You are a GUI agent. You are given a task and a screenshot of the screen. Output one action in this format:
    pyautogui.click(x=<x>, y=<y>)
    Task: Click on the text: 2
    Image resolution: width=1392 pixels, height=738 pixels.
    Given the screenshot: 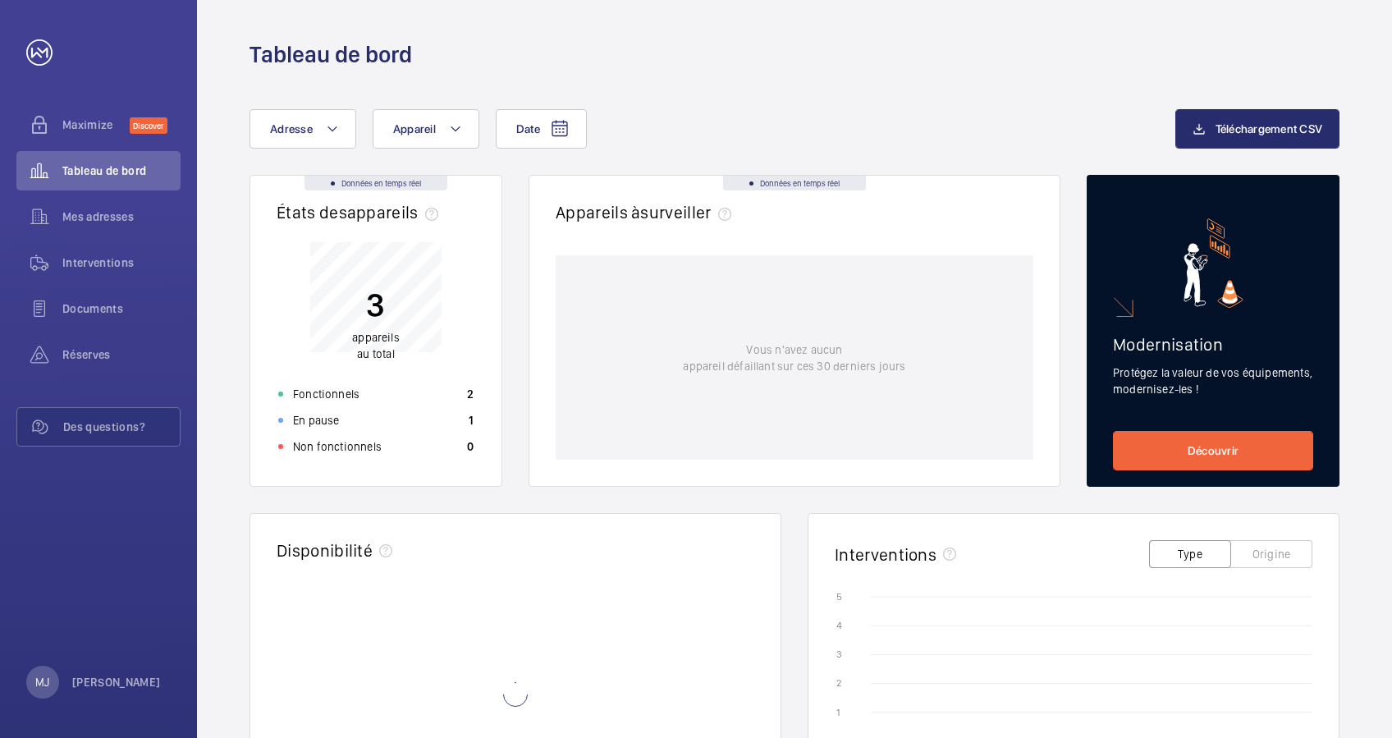 What is the action you would take?
    pyautogui.click(x=839, y=683)
    